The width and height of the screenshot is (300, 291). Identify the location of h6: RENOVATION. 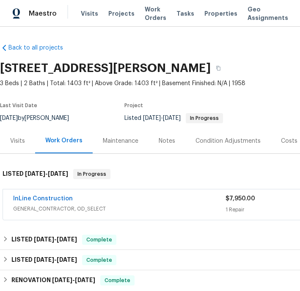
(53, 280).